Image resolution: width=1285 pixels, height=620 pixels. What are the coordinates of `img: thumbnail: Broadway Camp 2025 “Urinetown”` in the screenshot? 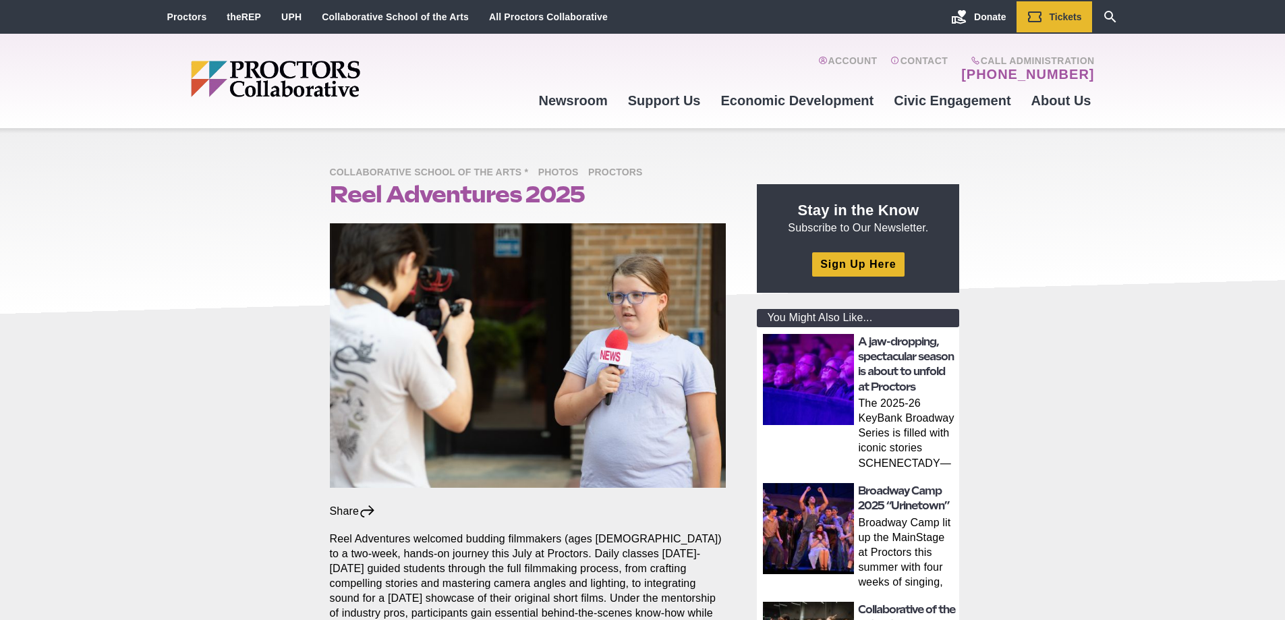 It's located at (808, 528).